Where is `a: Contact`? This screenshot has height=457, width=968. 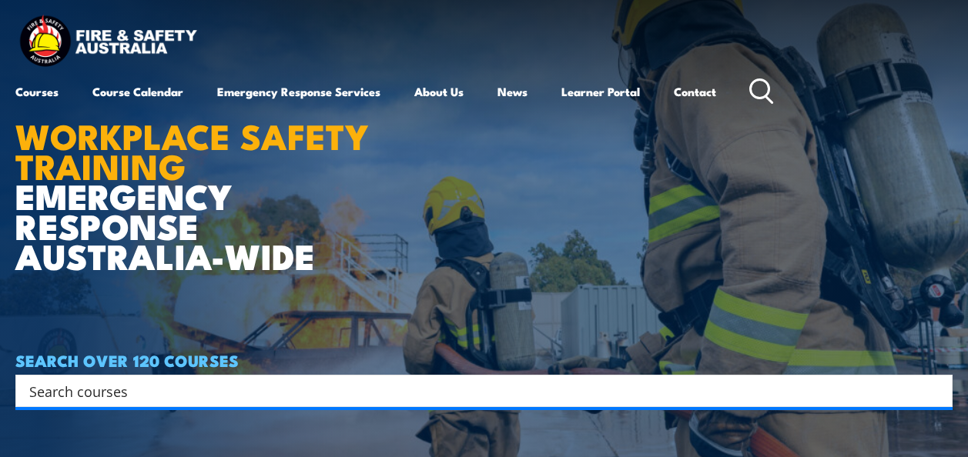 a: Contact is located at coordinates (695, 92).